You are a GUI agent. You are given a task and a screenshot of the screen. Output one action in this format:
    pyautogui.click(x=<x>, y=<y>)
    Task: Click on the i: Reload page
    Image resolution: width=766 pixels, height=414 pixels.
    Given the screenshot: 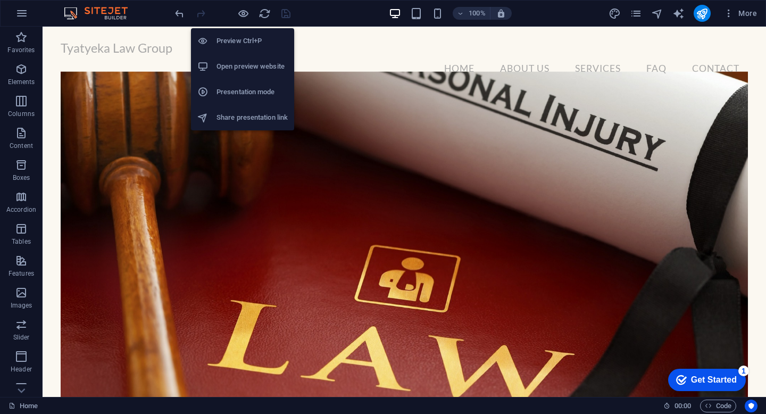 What is the action you would take?
    pyautogui.click(x=264, y=13)
    